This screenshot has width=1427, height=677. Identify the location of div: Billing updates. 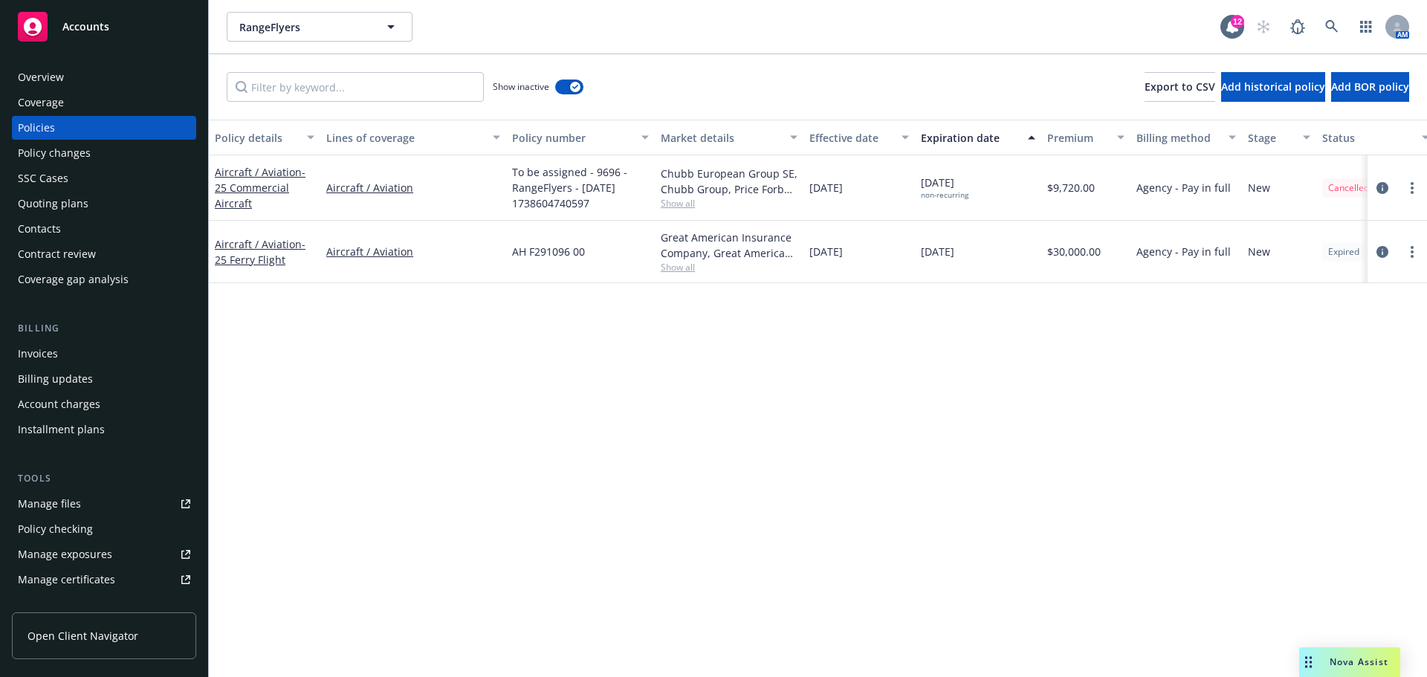
(55, 379).